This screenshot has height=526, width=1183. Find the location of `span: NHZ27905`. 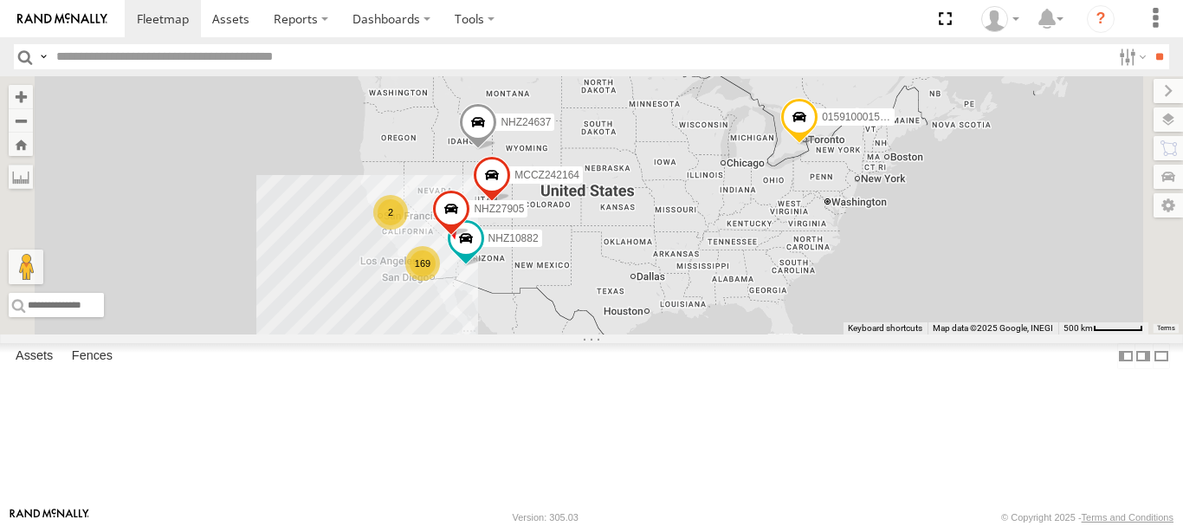

span: NHZ27905 is located at coordinates (499, 210).